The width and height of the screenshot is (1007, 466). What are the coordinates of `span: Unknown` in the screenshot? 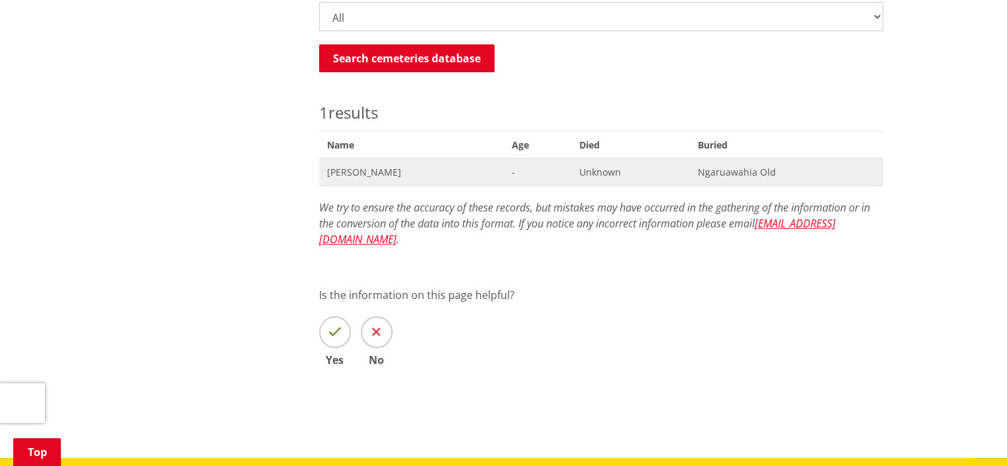 It's located at (630, 172).